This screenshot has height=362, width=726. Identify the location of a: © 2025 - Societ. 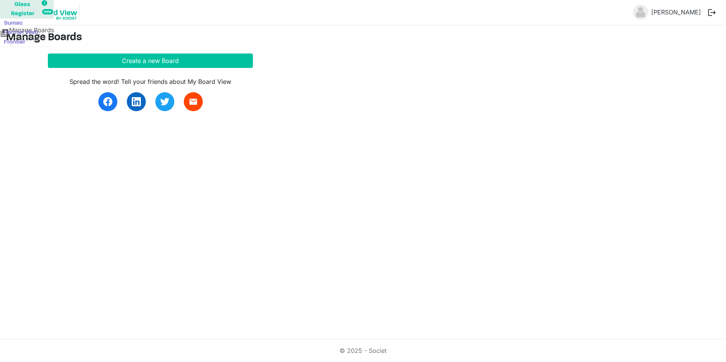
(363, 351).